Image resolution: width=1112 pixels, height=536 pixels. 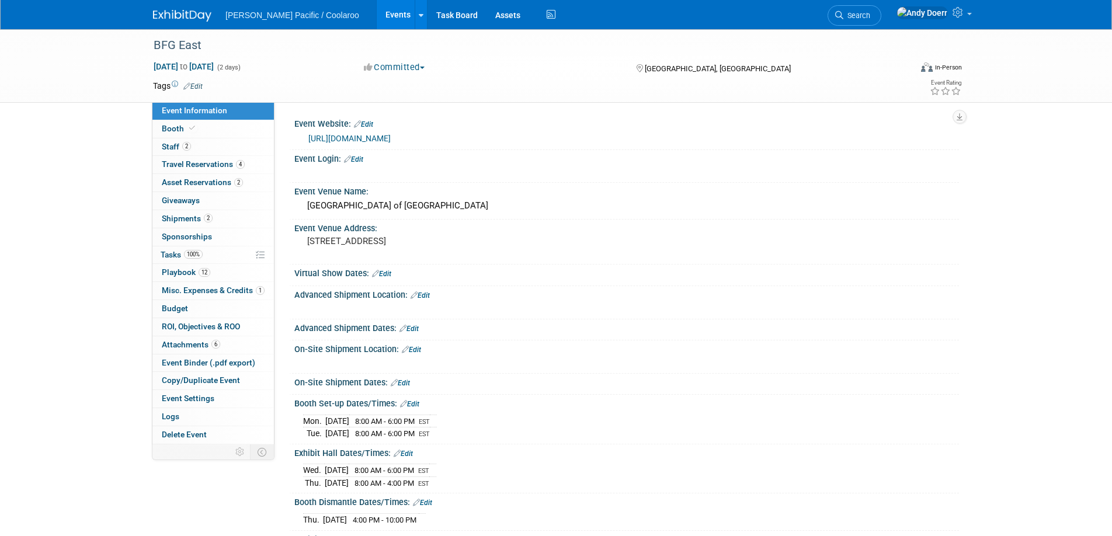 I want to click on td: Tags, so click(x=177, y=86).